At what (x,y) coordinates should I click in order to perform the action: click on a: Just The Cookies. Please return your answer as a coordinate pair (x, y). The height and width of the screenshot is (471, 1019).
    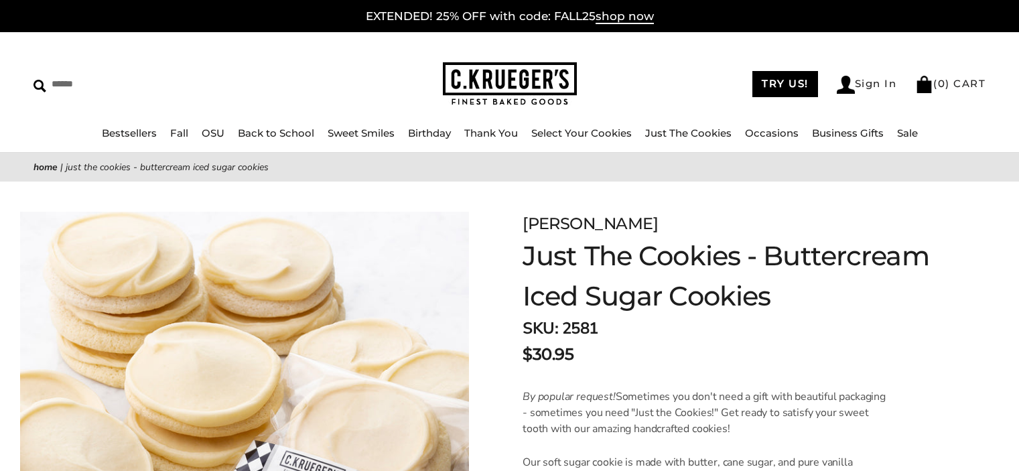
    Looking at the image, I should click on (688, 133).